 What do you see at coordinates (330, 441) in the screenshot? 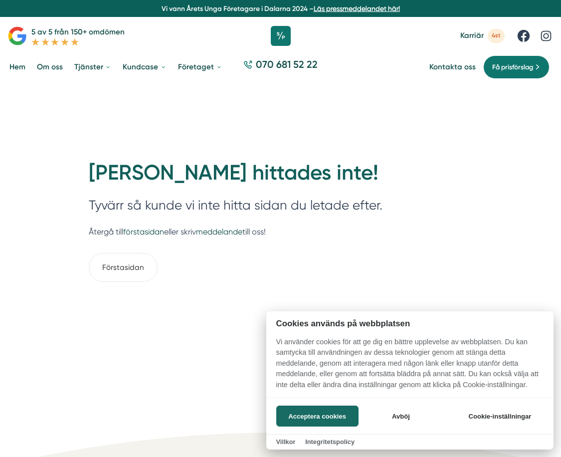
I see `a: Integritetspolicy` at bounding box center [330, 441].